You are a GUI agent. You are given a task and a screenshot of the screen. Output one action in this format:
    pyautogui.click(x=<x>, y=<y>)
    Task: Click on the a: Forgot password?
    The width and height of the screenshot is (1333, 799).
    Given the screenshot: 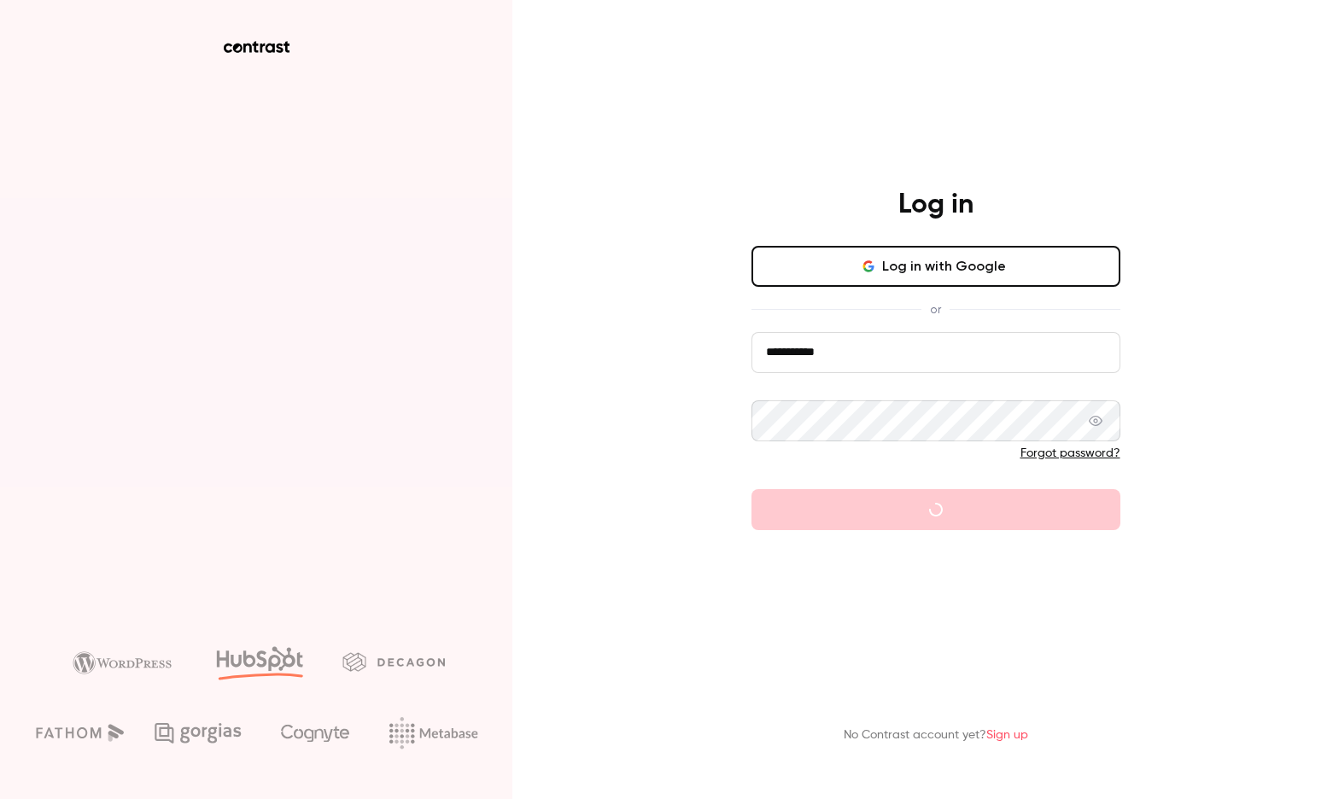 What is the action you would take?
    pyautogui.click(x=1070, y=453)
    